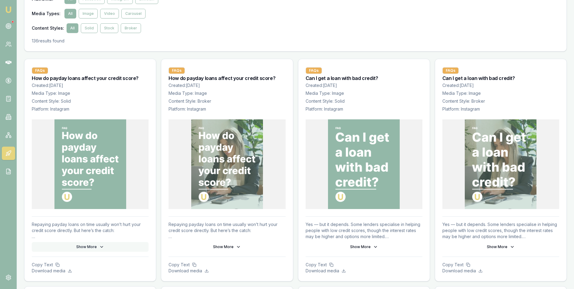 The height and width of the screenshot is (289, 574). Describe the element at coordinates (89, 28) in the screenshot. I see `button: Solid` at that location.